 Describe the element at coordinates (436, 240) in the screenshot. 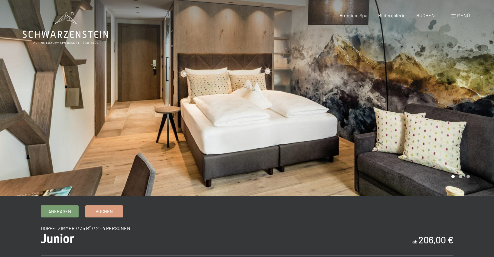

I see `b: 206,00 €` at that location.